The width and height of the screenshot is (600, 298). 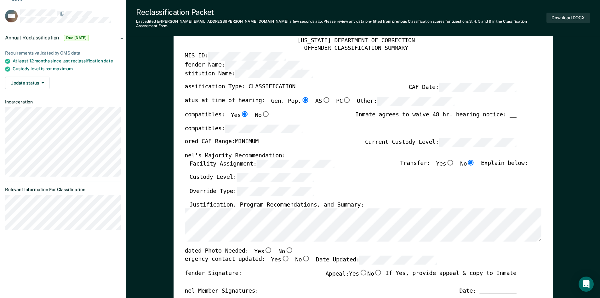 I want to click on dt: Relevant Information For Classification, so click(x=63, y=189).